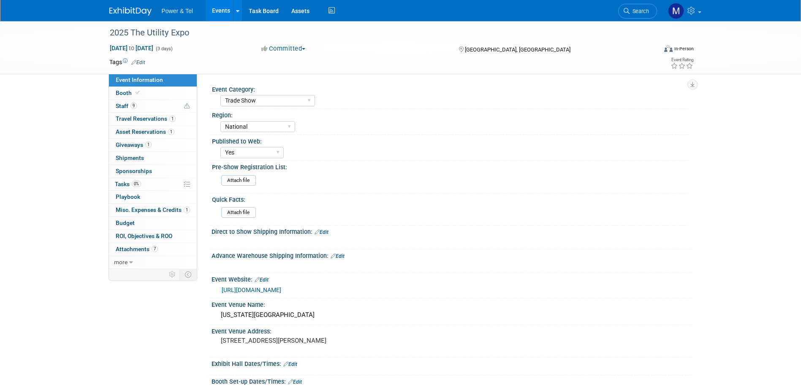 Image resolution: width=801 pixels, height=390 pixels. I want to click on span: ROI, Objectives & ROO, so click(144, 236).